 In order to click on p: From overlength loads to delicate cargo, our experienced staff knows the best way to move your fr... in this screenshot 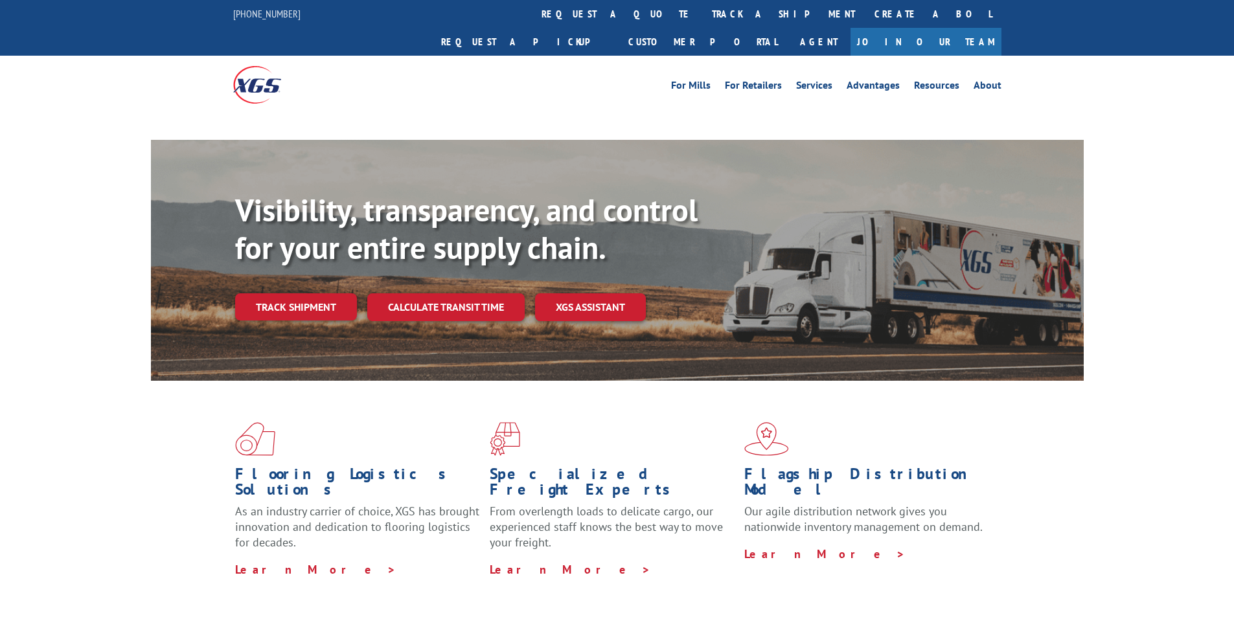, I will do `click(612, 532)`.